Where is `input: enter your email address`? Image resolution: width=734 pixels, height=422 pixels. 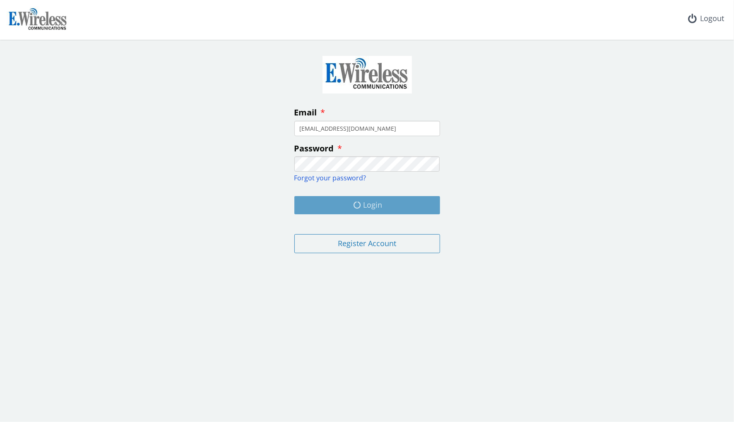 input: enter your email address is located at coordinates (367, 128).